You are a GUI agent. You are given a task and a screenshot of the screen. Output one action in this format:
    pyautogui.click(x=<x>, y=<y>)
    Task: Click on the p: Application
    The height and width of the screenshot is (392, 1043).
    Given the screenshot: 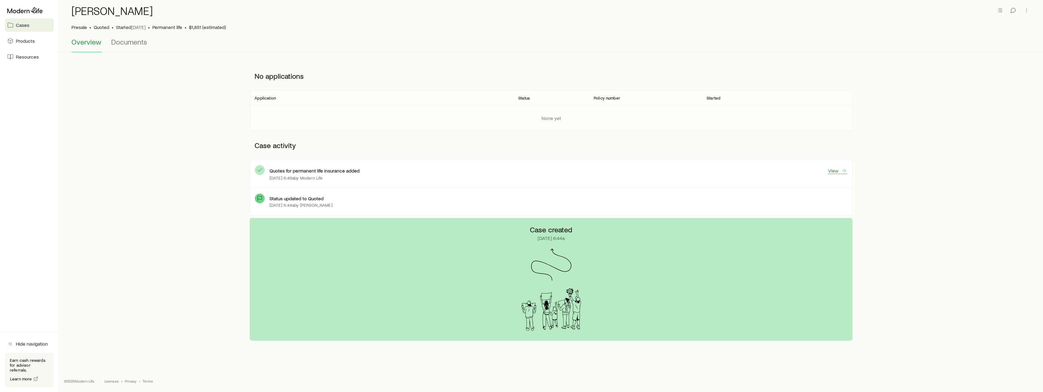 What is the action you would take?
    pyautogui.click(x=265, y=98)
    